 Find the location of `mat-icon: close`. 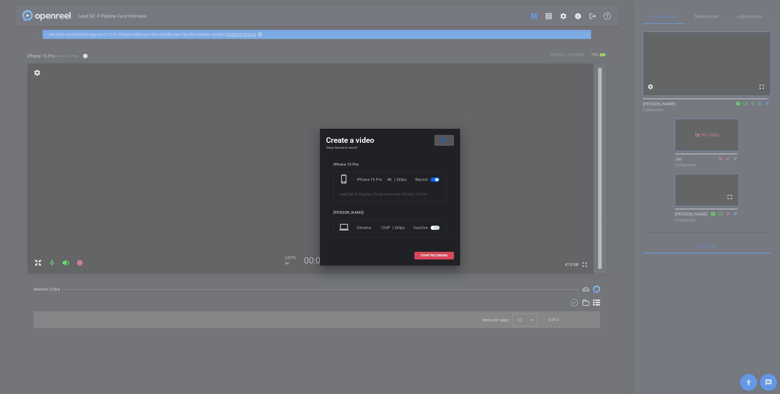

mat-icon: close is located at coordinates (443, 140).